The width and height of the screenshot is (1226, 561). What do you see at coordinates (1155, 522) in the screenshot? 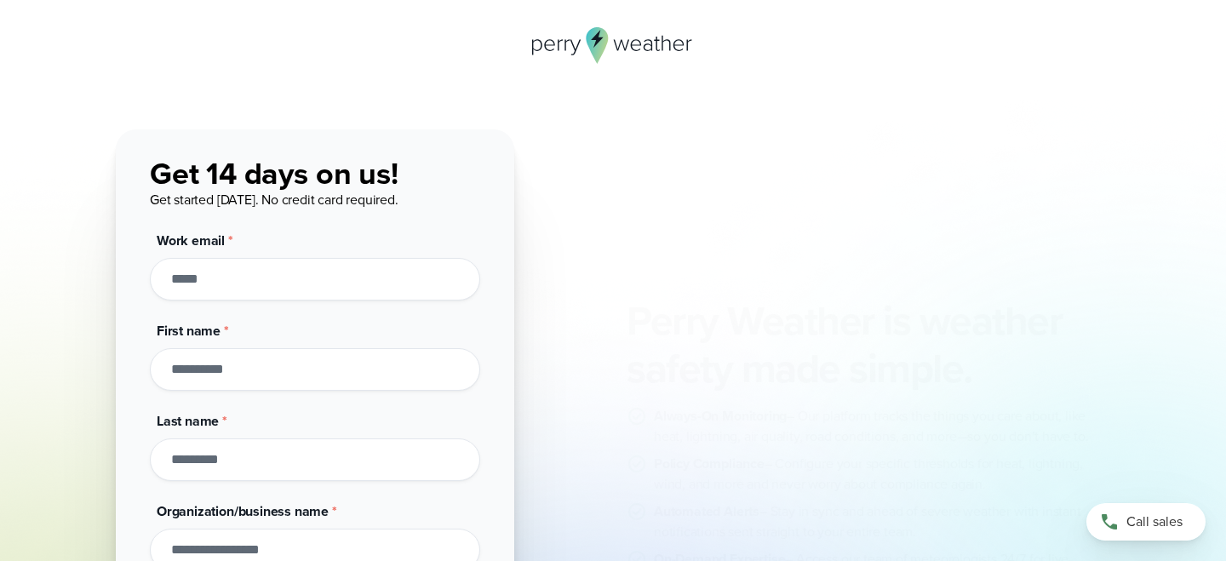
I see `span: Call sales` at bounding box center [1155, 522].